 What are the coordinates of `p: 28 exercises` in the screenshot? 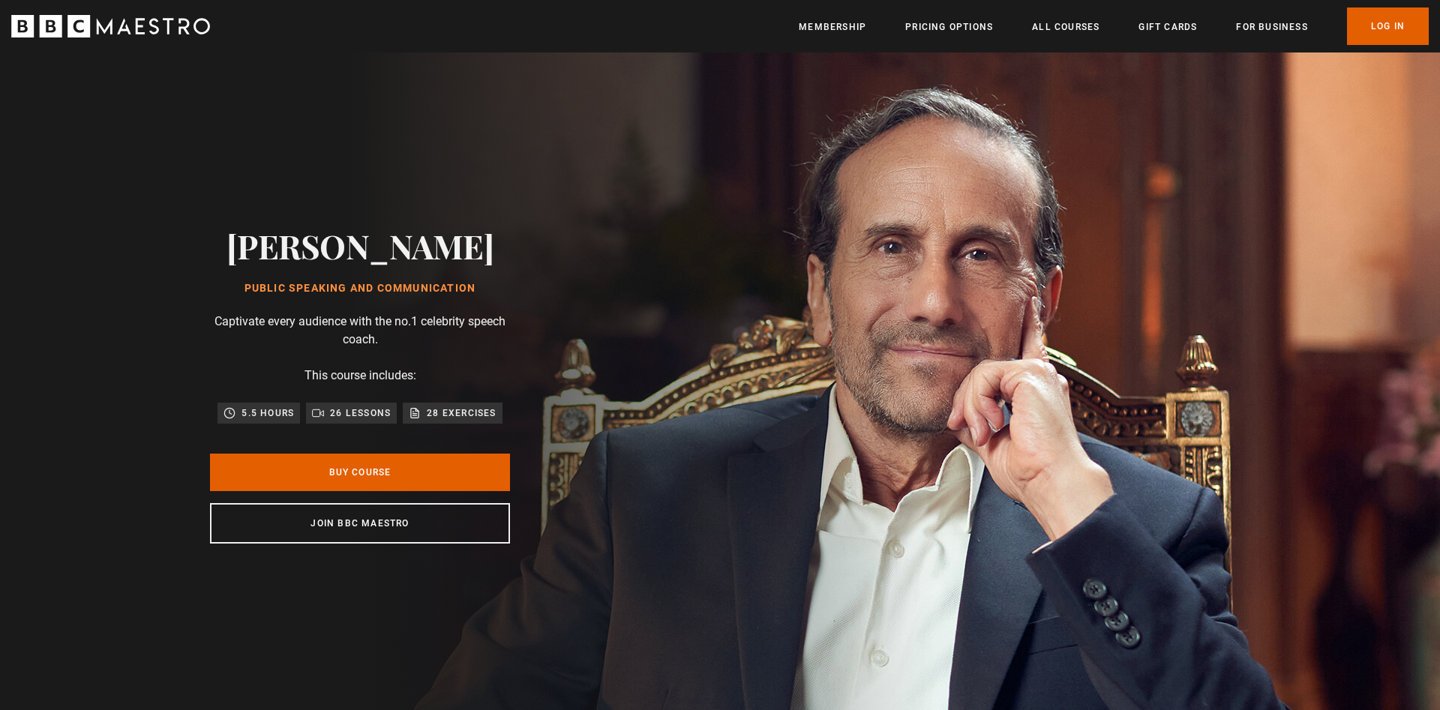 It's located at (461, 413).